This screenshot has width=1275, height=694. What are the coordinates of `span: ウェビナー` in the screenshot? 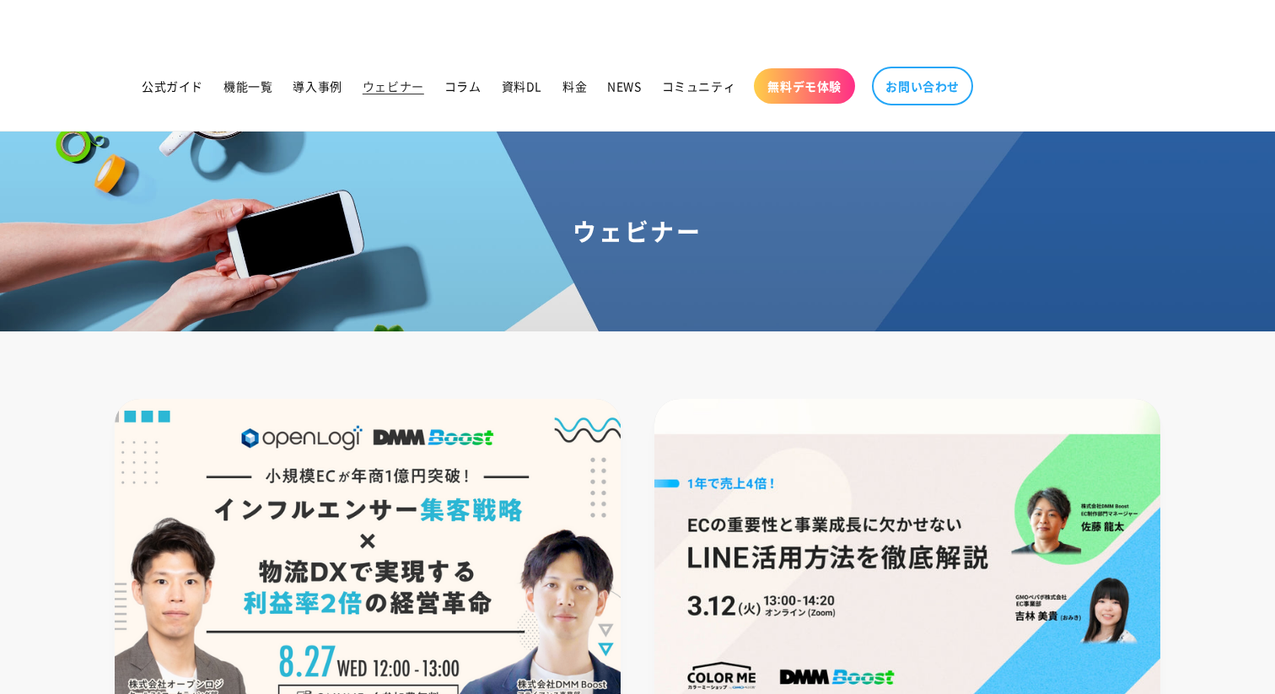 It's located at (393, 86).